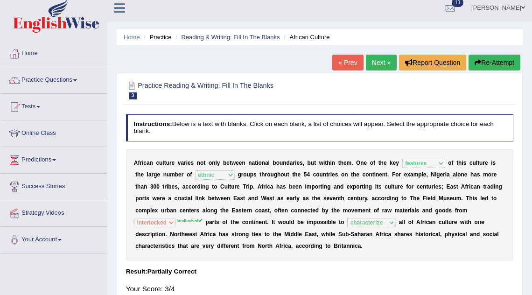  I want to click on b: Instructions:, so click(153, 124).